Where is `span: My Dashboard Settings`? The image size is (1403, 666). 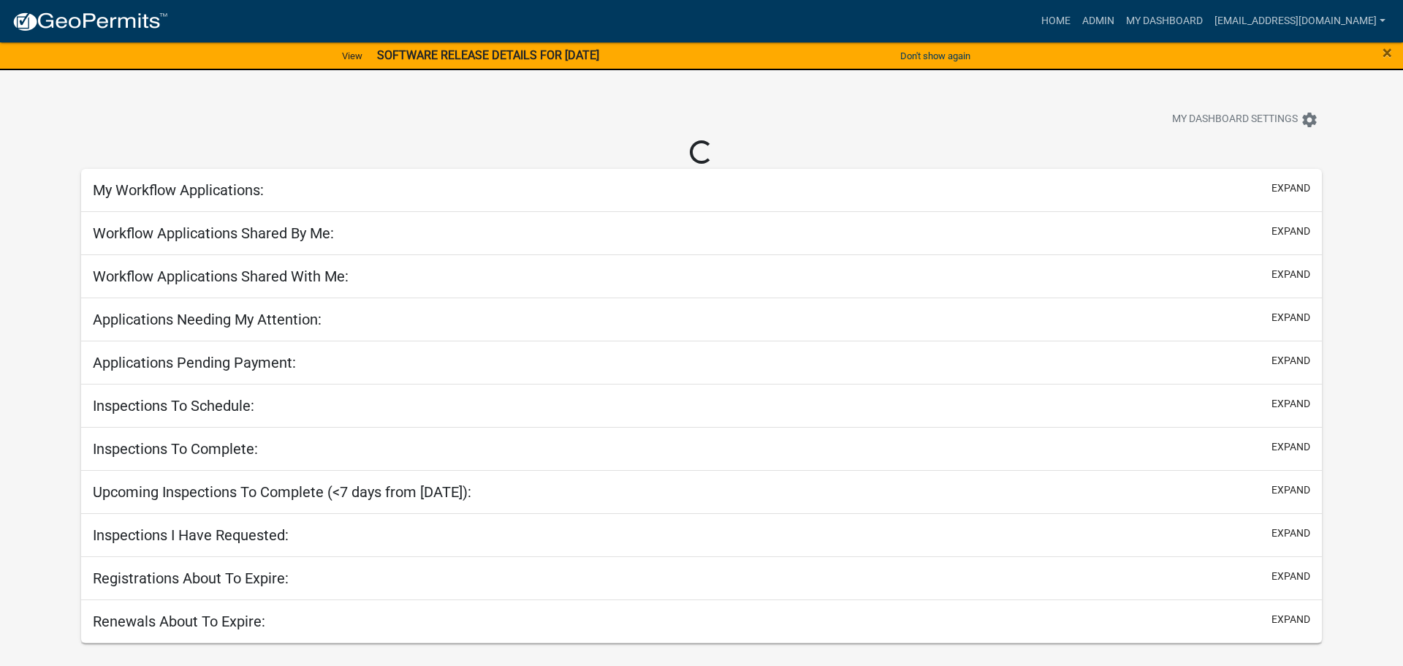
span: My Dashboard Settings is located at coordinates (1235, 120).